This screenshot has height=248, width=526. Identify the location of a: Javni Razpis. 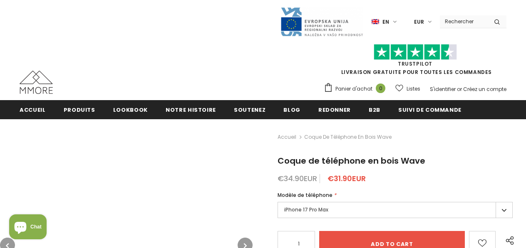
(322, 21).